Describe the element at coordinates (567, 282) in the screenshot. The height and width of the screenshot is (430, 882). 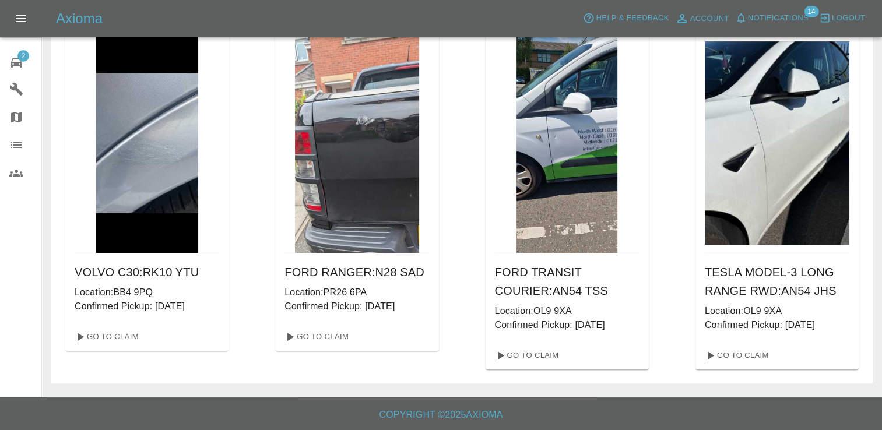
I see `h6: FORD TRANSIT COURIER : AN54 TSS` at that location.